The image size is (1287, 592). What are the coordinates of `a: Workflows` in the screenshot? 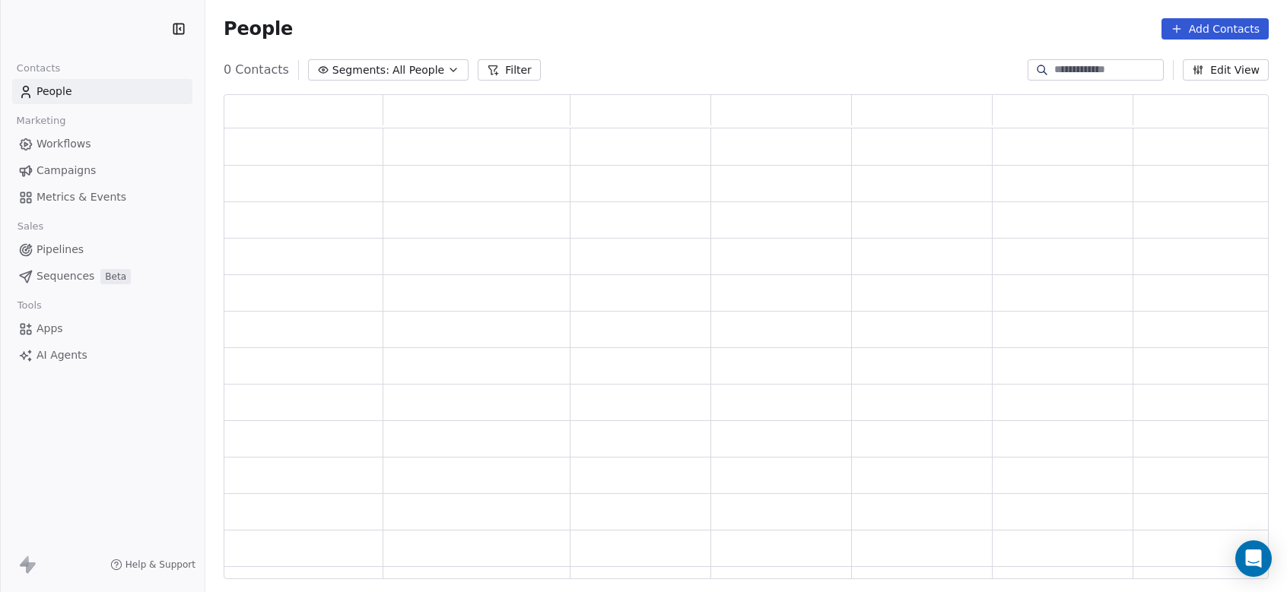 It's located at (102, 144).